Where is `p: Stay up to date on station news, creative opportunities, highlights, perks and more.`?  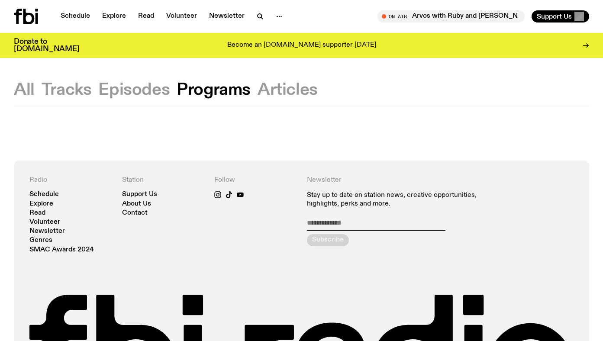 p: Stay up to date on station news, creative opportunities, highlights, perks and more. is located at coordinates (394, 200).